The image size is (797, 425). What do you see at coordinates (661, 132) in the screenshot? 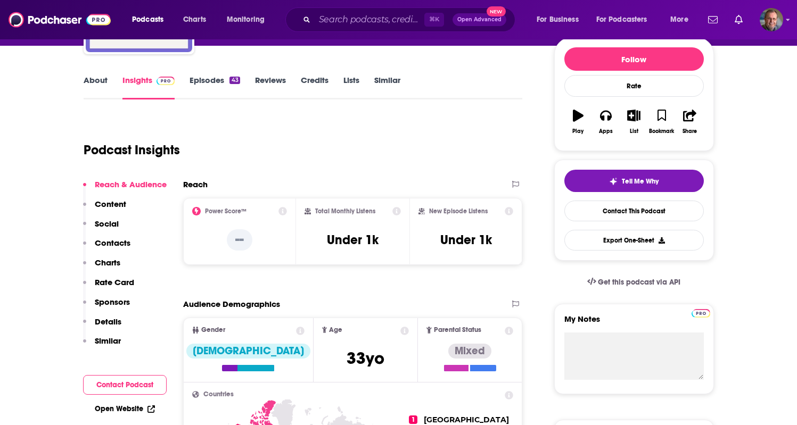
I see `div: Bookmark` at bounding box center [661, 132].